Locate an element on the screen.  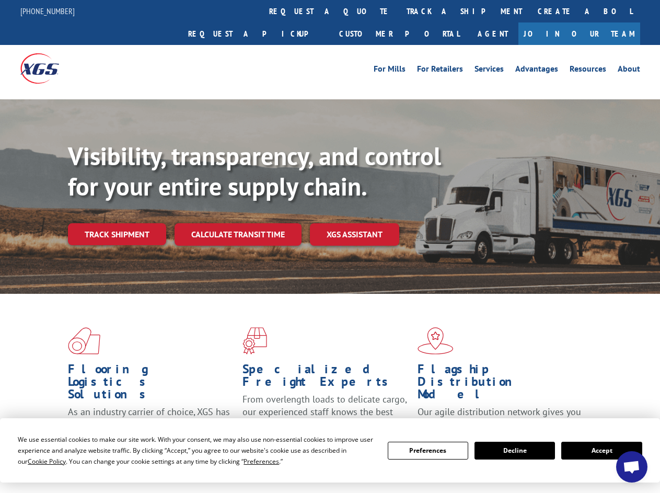
h1: Flooring Logistics Solutions is located at coordinates (151, 384).